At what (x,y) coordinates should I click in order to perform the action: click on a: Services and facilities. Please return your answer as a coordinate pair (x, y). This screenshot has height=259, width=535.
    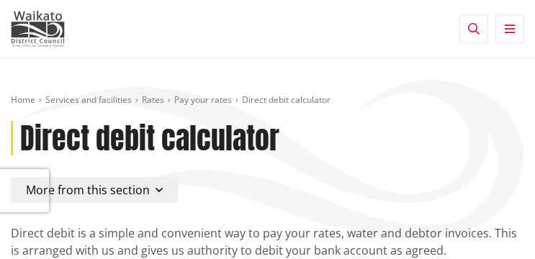
    Looking at the image, I should click on (89, 99).